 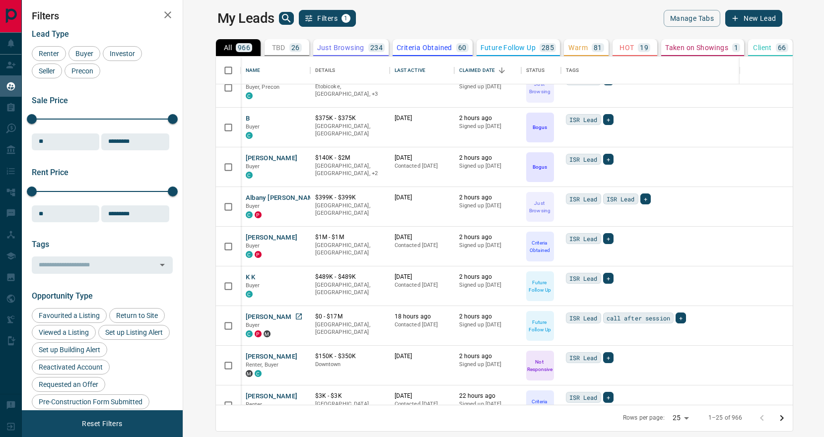 I want to click on div: Set up Listing Alert, so click(x=134, y=332).